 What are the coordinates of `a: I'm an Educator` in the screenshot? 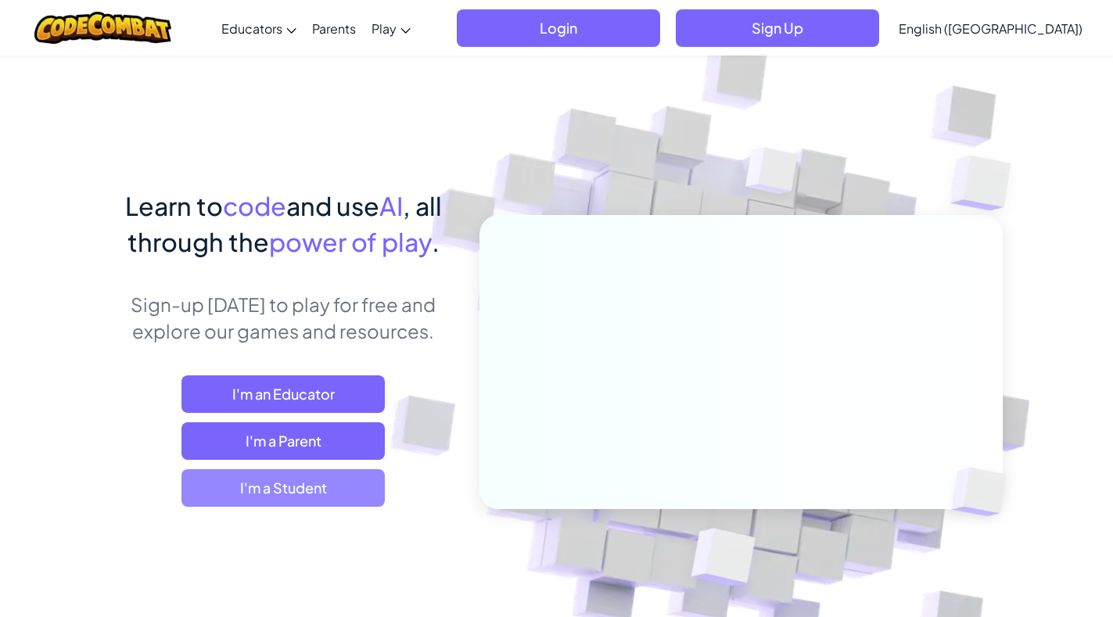 It's located at (283, 394).